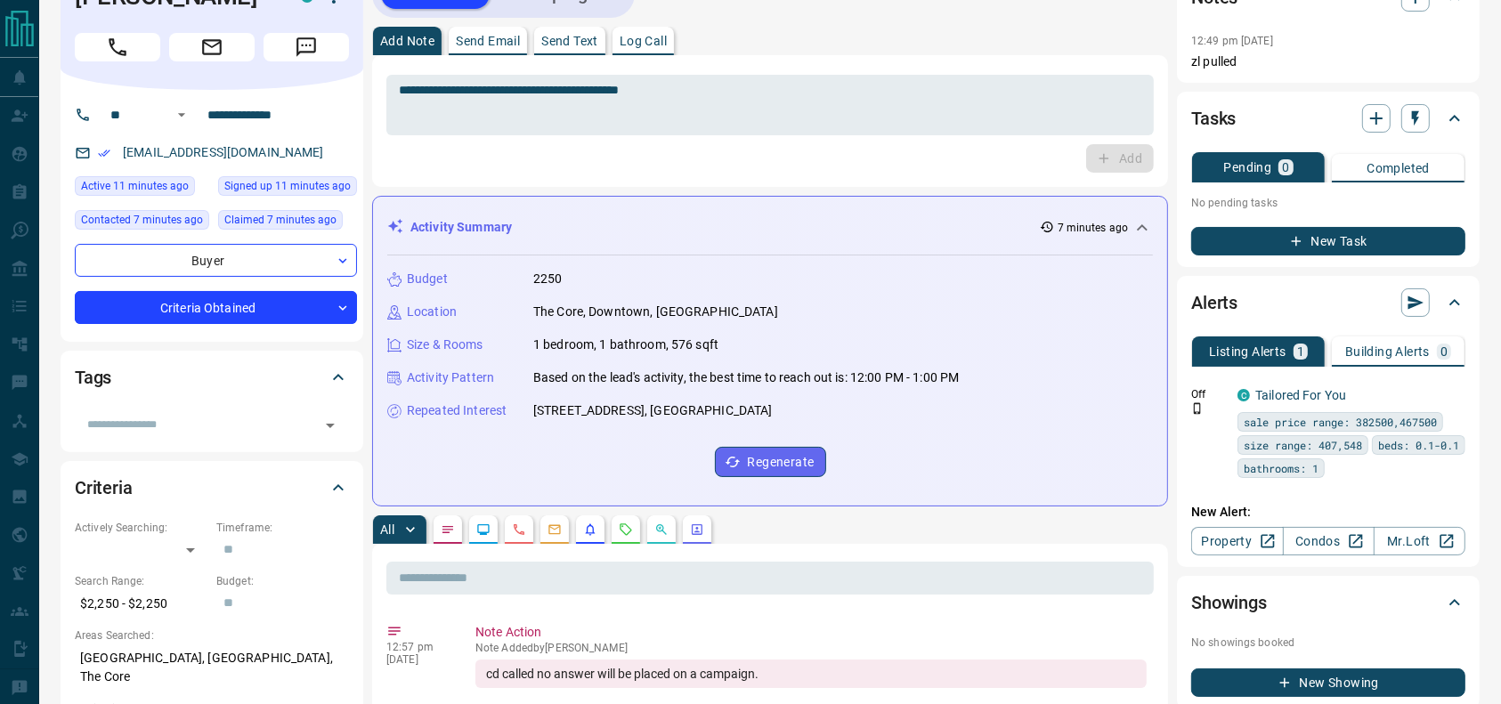 This screenshot has height=704, width=1501. Describe the element at coordinates (457, 411) in the screenshot. I see `p: Repeated Interest` at that location.